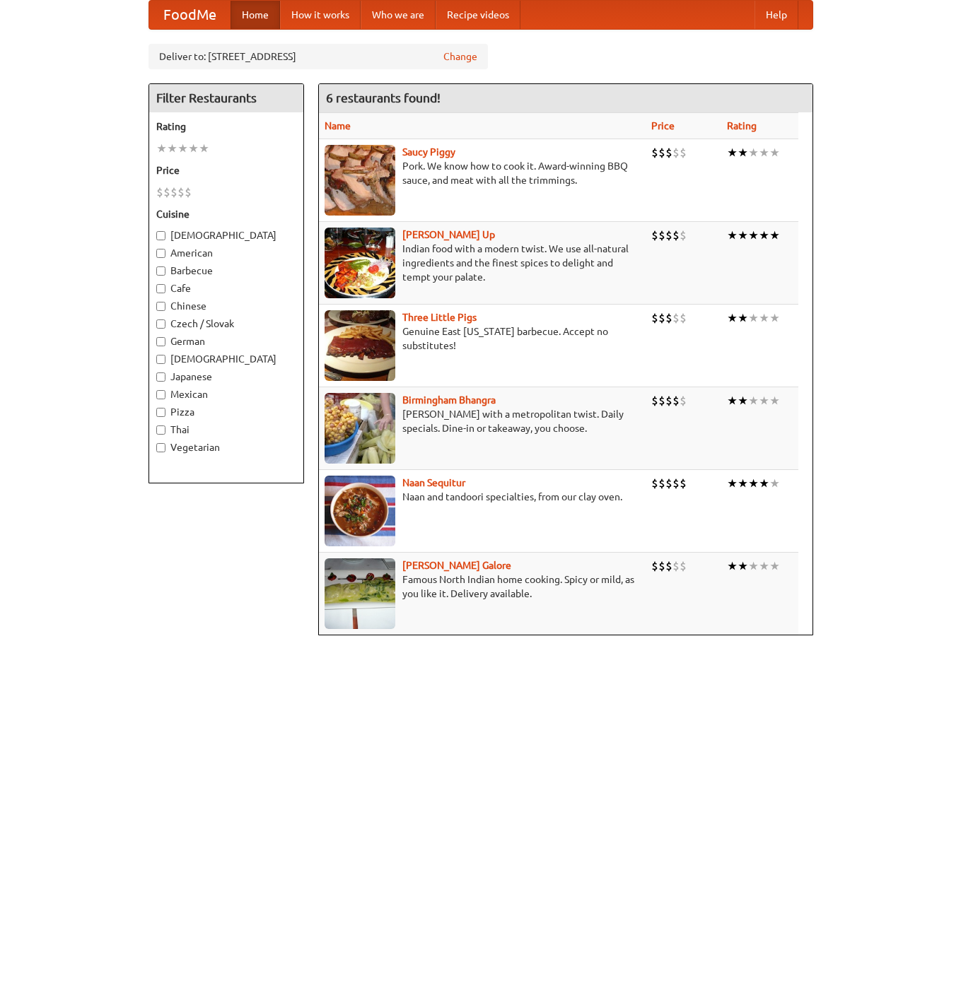  What do you see at coordinates (439, 317) in the screenshot?
I see `b: Three Little Pigs` at bounding box center [439, 317].